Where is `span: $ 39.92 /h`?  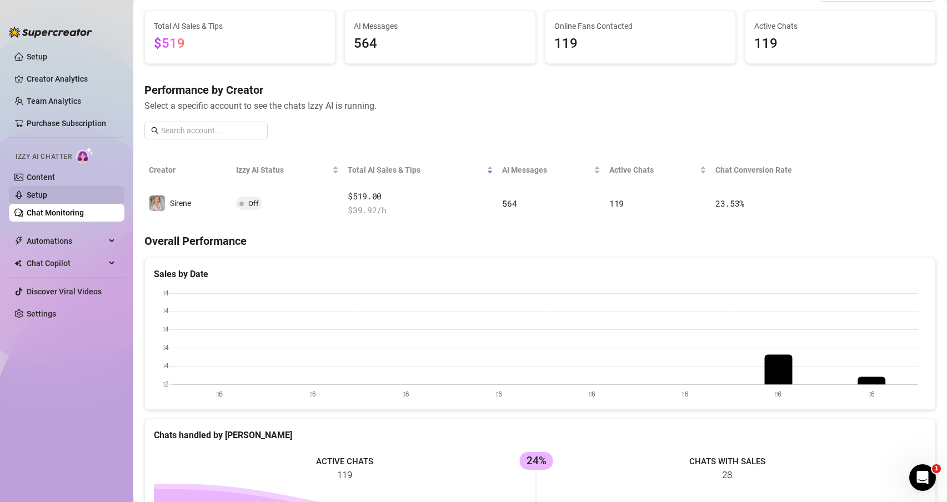
span: $ 39.92 /h is located at coordinates (420, 211).